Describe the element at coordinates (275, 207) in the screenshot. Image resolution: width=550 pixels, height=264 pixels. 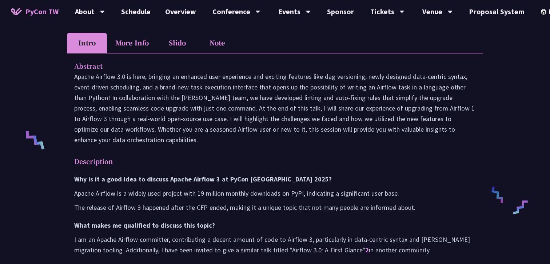
I see `p: The release of Airflow 3 happened after the CFP ended, making it a unique topic that not many peo...` at that location.